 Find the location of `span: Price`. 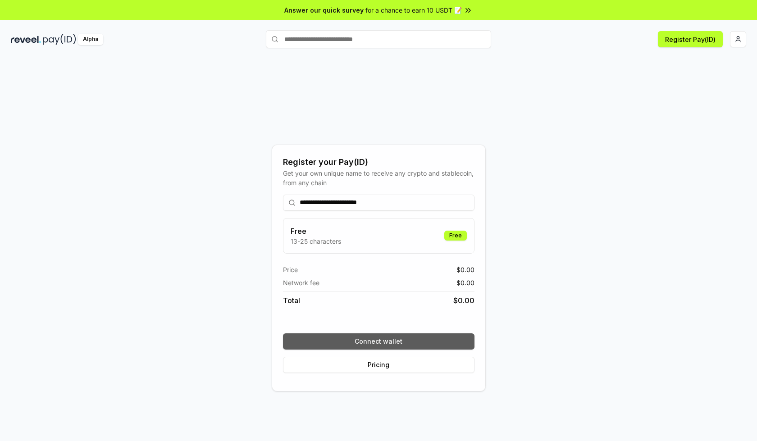

span: Price is located at coordinates (290, 269).